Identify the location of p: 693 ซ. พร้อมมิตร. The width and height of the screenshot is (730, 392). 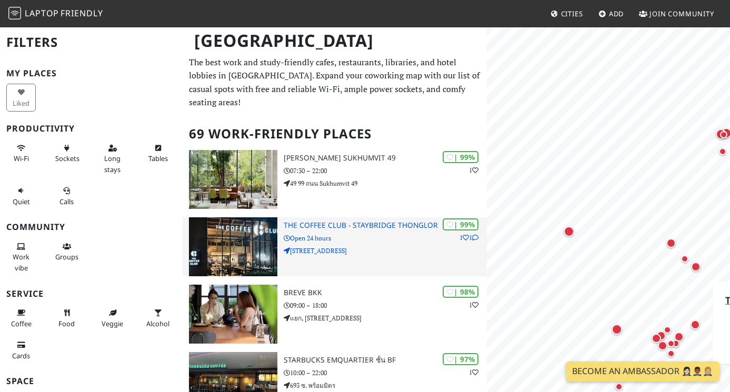
(385, 385).